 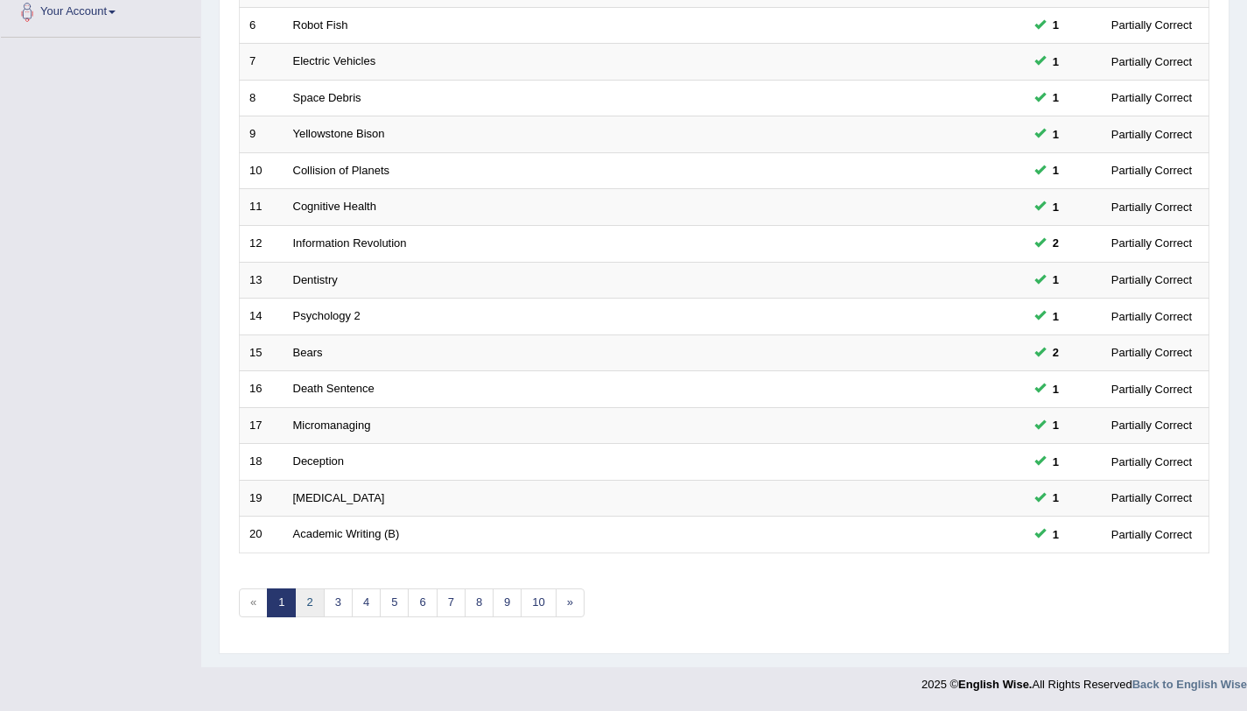 What do you see at coordinates (262, 535) in the screenshot?
I see `td: 20` at bounding box center [262, 535].